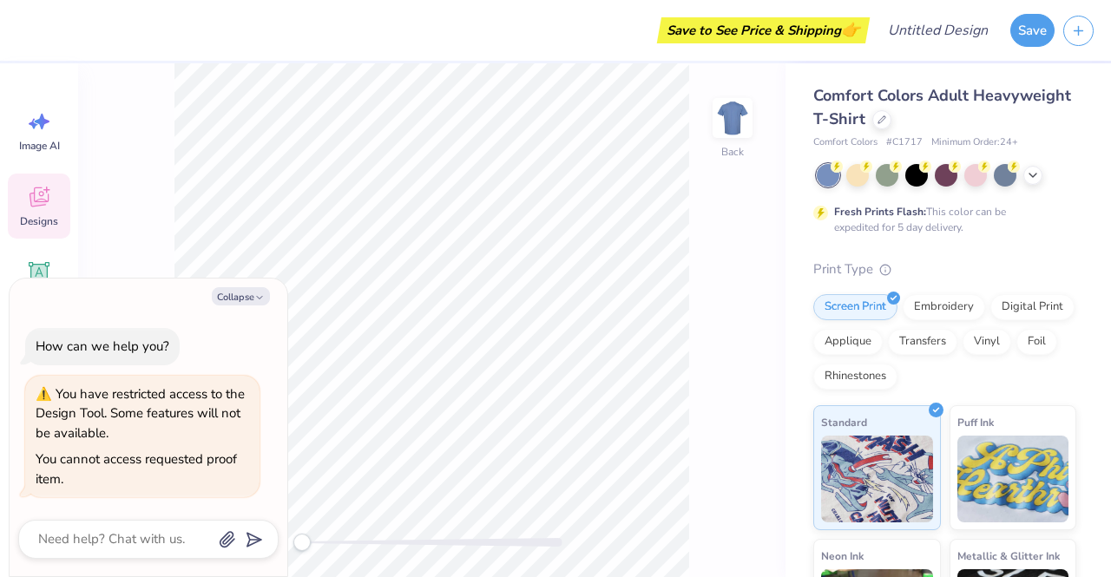 The image size is (1111, 577). I want to click on span: Puff Ink, so click(976, 422).